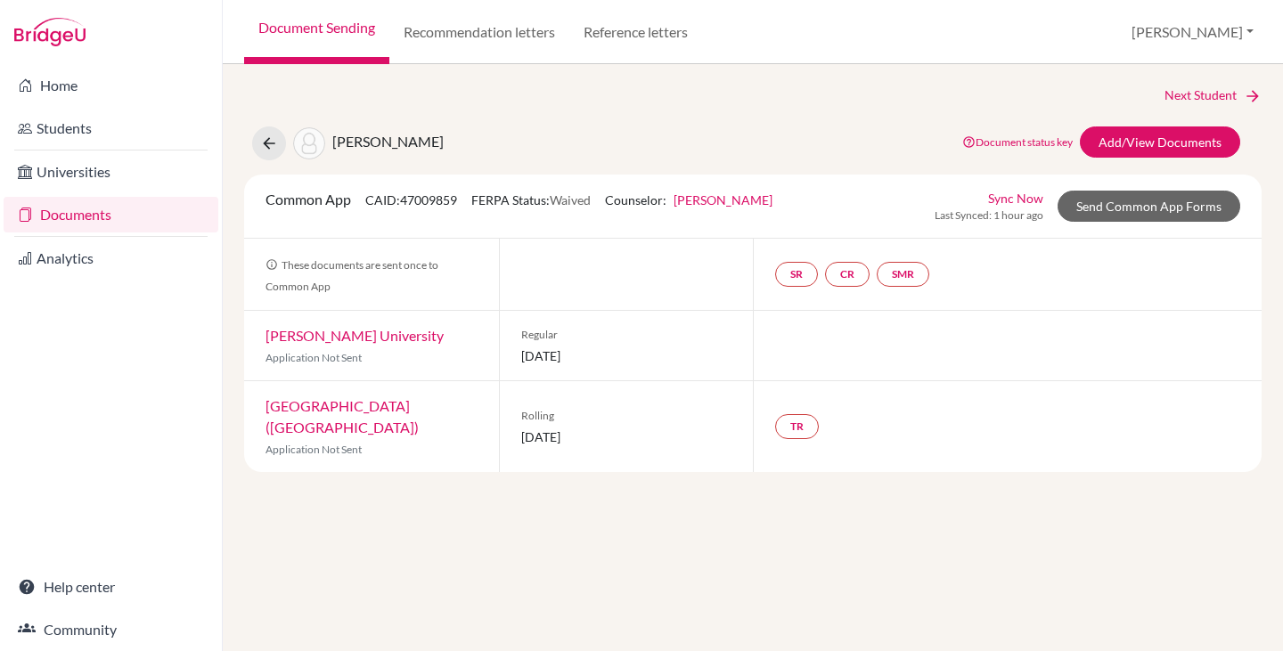 This screenshot has width=1283, height=651. What do you see at coordinates (111, 128) in the screenshot?
I see `a: Students` at bounding box center [111, 128].